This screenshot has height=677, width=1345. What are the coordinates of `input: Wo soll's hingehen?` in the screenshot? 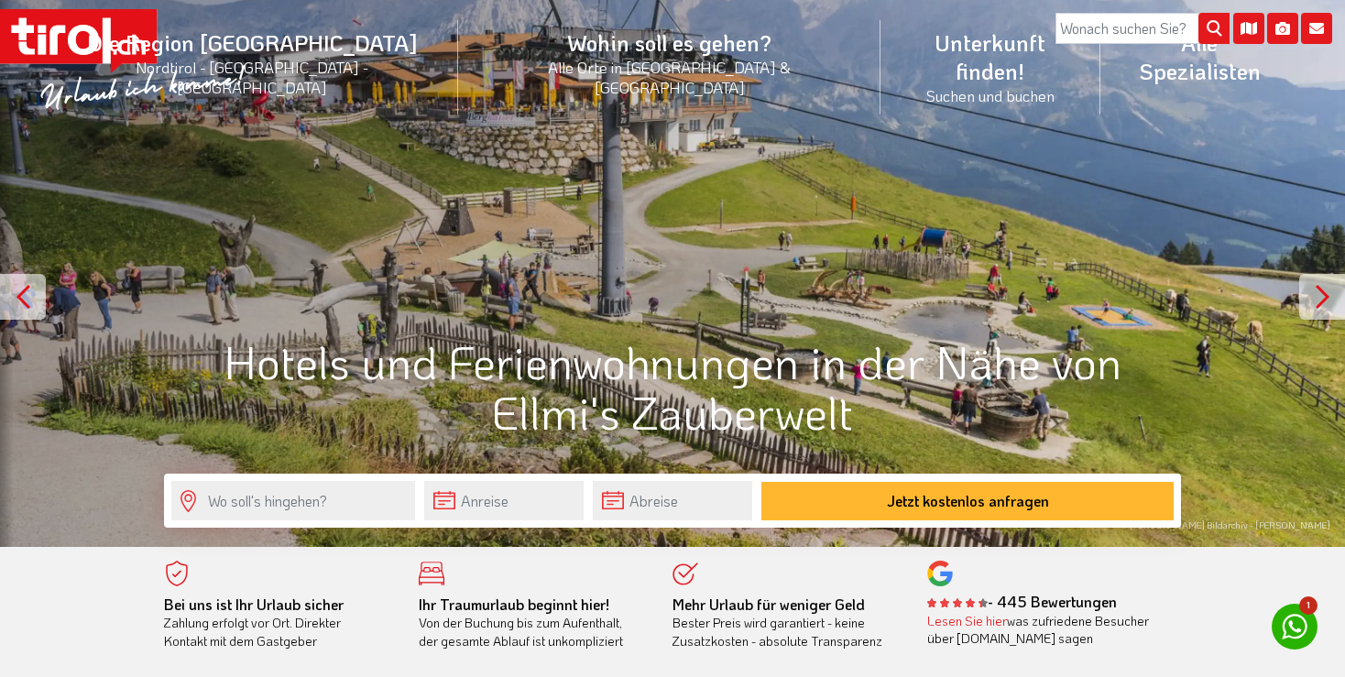 It's located at (293, 500).